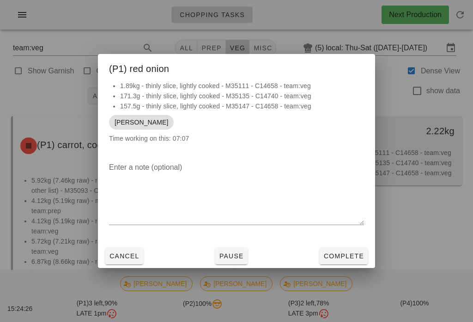 The width and height of the screenshot is (473, 322). I want to click on li: 157.5g - thinly slice, lightly cooked - M35147 - C14658 - team:veg, so click(242, 106).